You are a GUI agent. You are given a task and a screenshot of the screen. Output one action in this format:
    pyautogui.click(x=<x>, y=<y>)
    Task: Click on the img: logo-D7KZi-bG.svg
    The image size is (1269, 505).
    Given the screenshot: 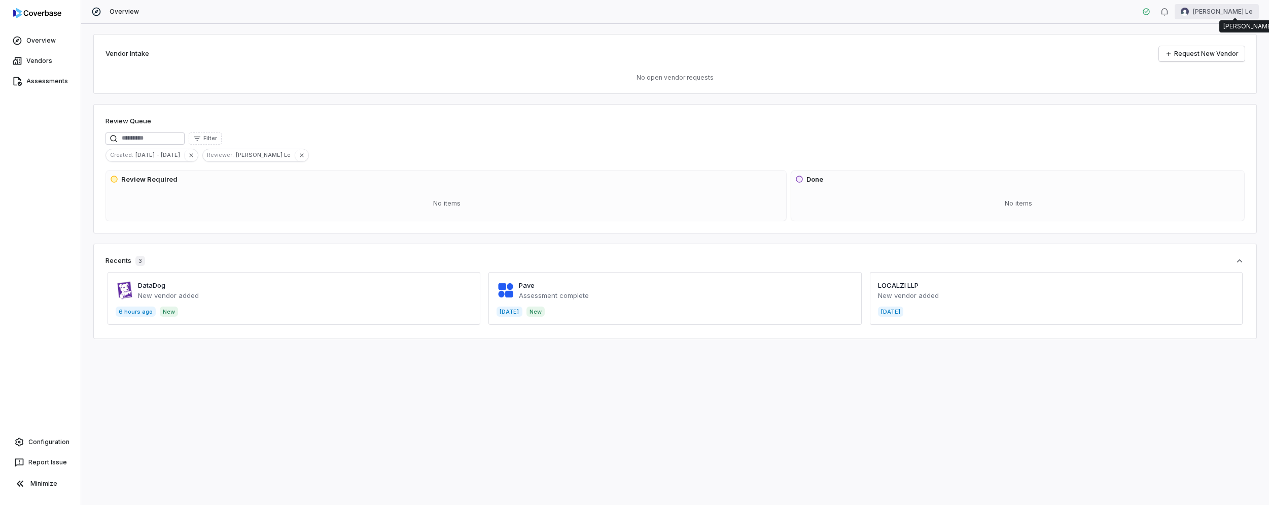 What is the action you would take?
    pyautogui.click(x=37, y=13)
    